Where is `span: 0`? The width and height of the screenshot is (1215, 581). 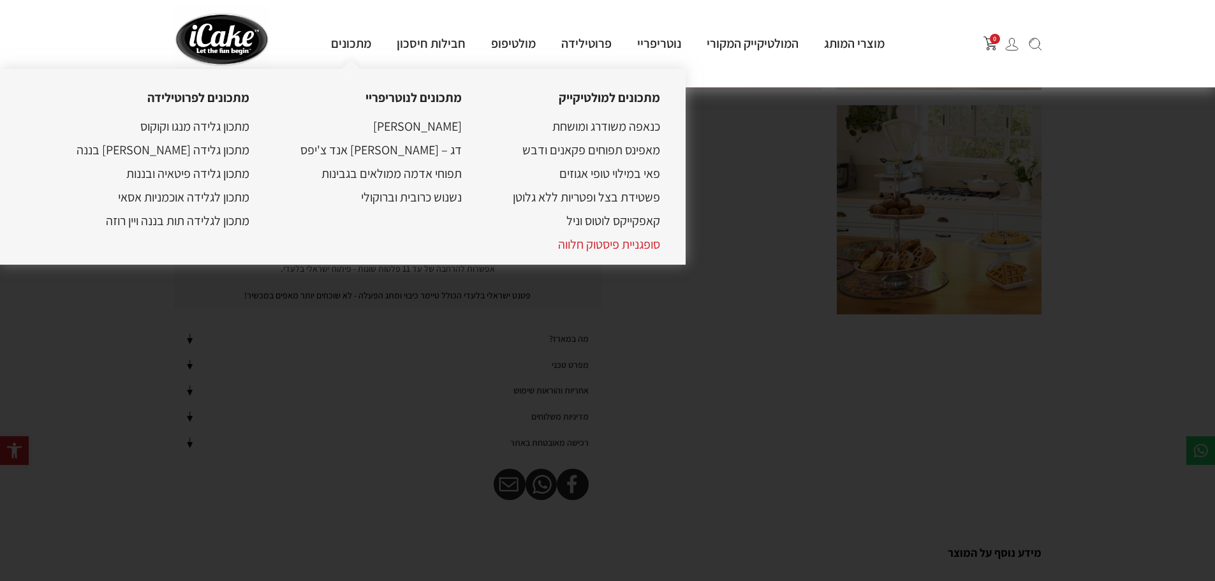 span: 0 is located at coordinates (995, 39).